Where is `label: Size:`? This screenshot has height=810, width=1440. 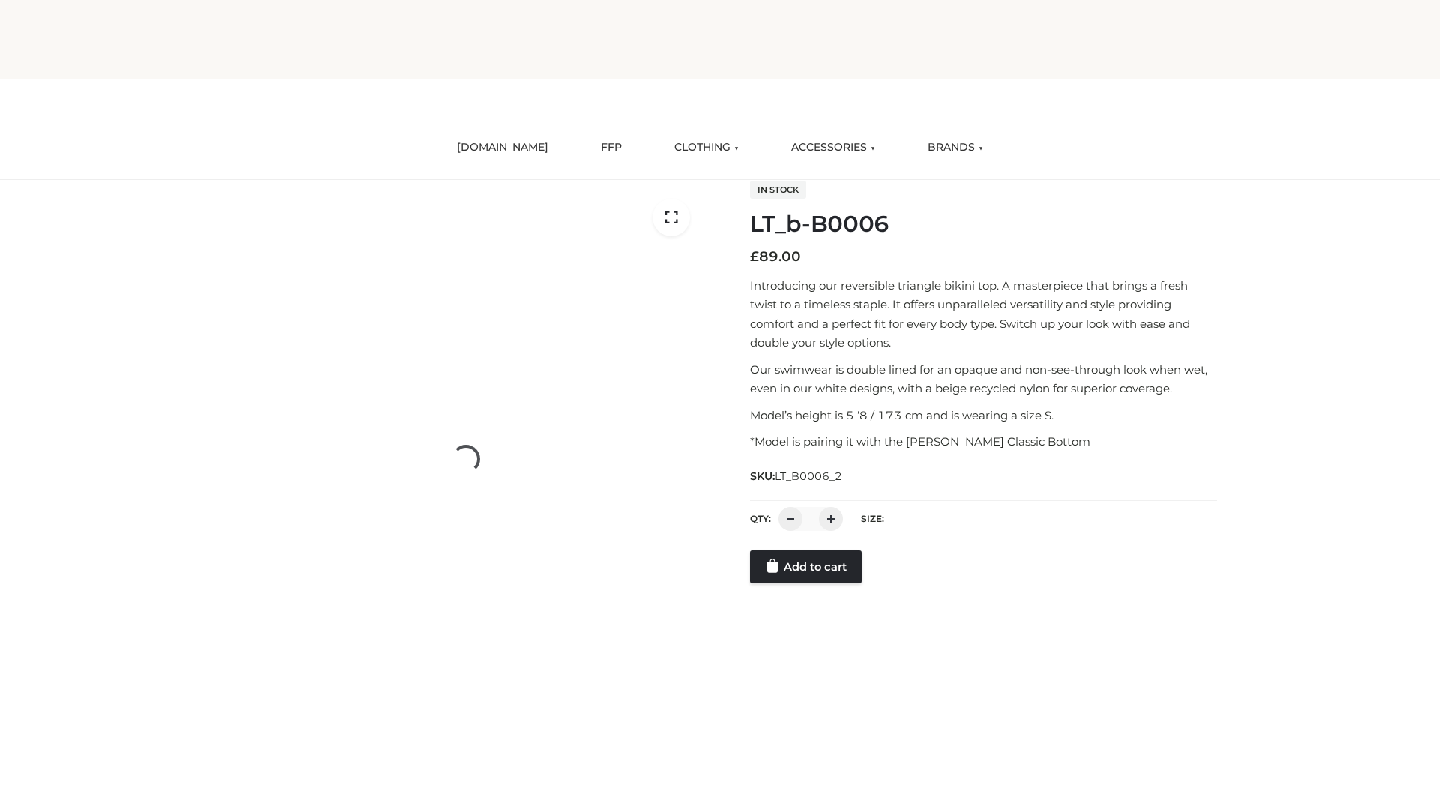 label: Size: is located at coordinates (872, 518).